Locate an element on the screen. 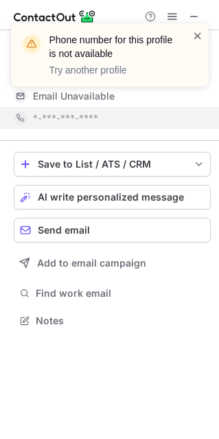  span: Notes is located at coordinates (120, 321).